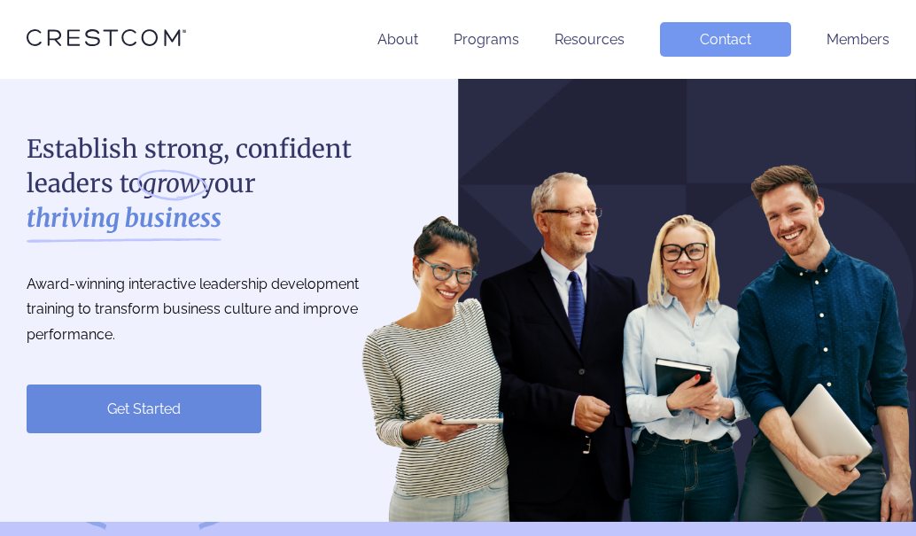 The width and height of the screenshot is (916, 536). I want to click on a: Resources, so click(589, 39).